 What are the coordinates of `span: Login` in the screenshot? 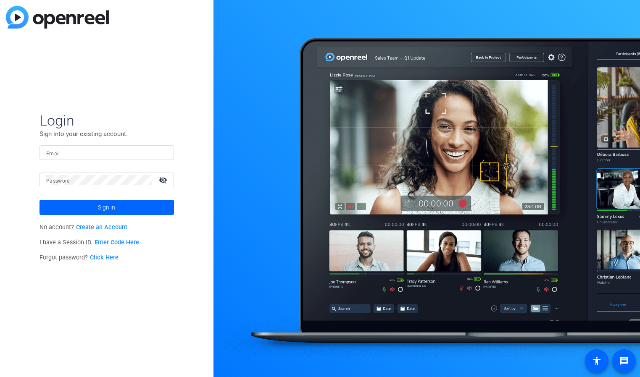 It's located at (107, 121).